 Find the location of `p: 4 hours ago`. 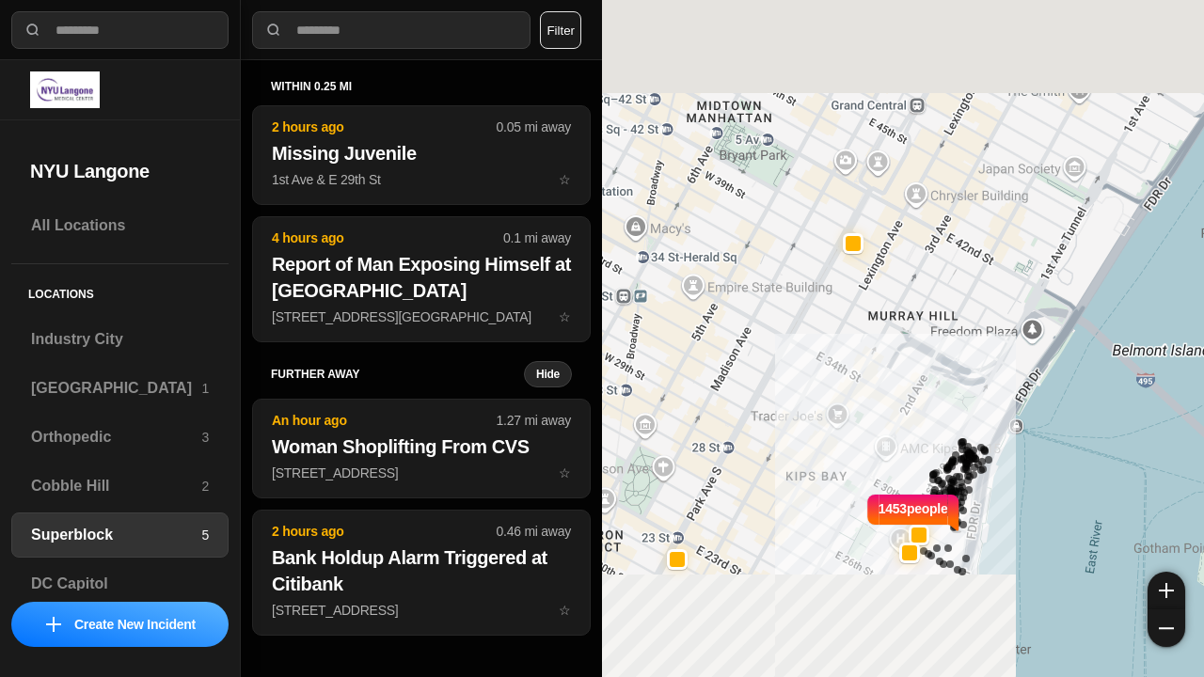

p: 4 hours ago is located at coordinates (388, 238).